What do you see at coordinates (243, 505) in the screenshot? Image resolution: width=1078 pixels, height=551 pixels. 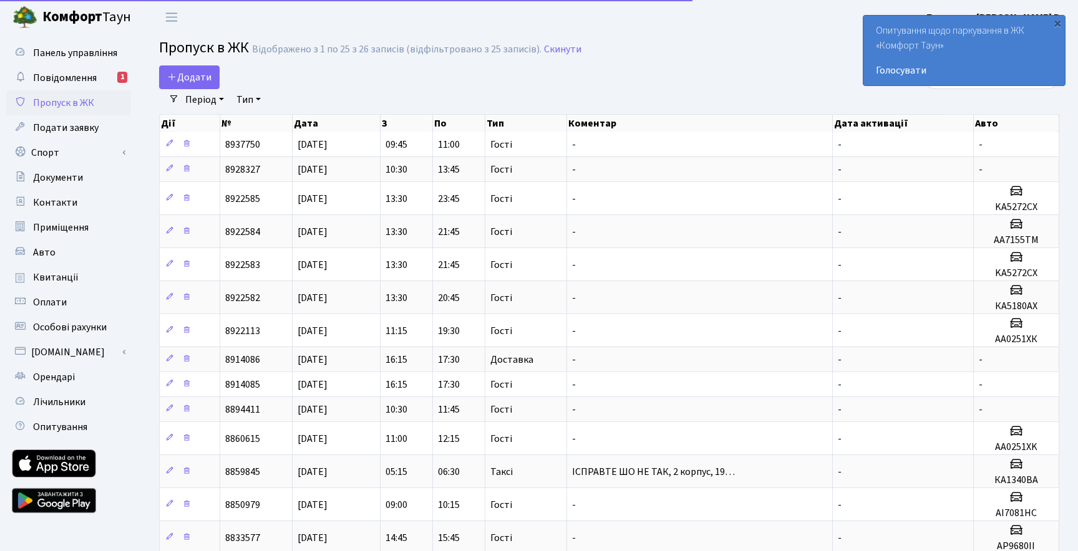 I see `span: 8850979` at bounding box center [243, 505].